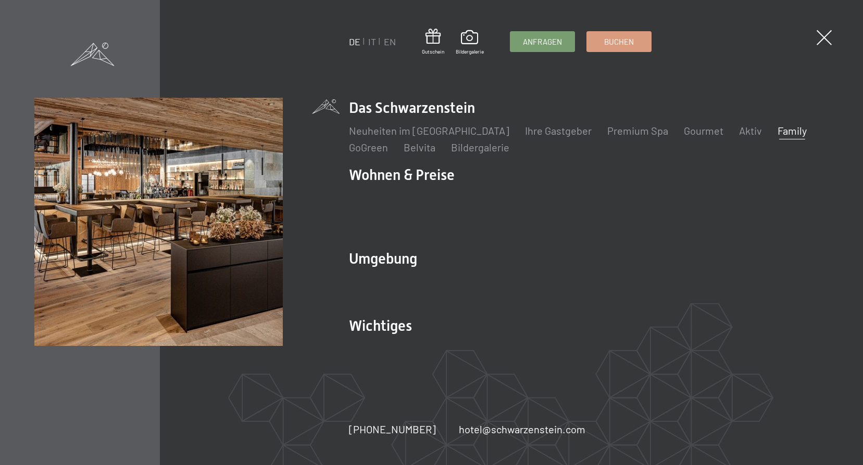 The height and width of the screenshot is (465, 863). What do you see at coordinates (368, 147) in the screenshot?
I see `a: GoGreen` at bounding box center [368, 147].